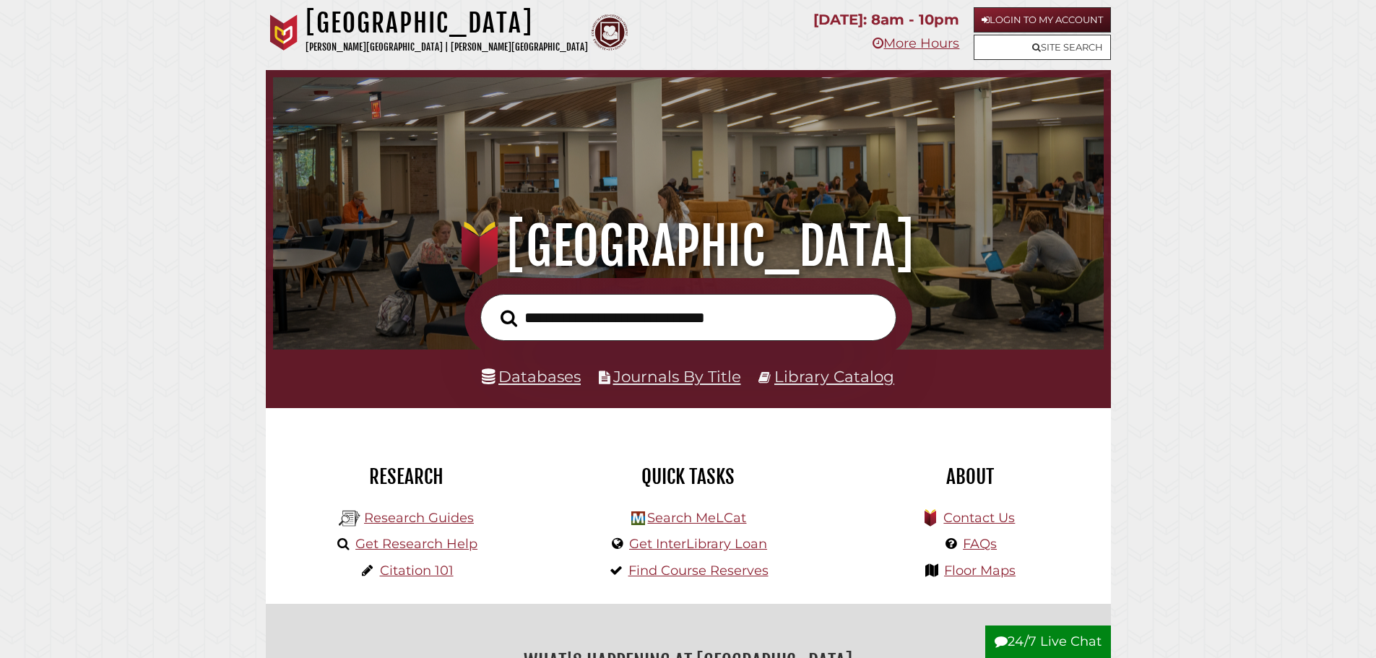 The image size is (1376, 658). What do you see at coordinates (980, 571) in the screenshot?
I see `a: Floor Maps` at bounding box center [980, 571].